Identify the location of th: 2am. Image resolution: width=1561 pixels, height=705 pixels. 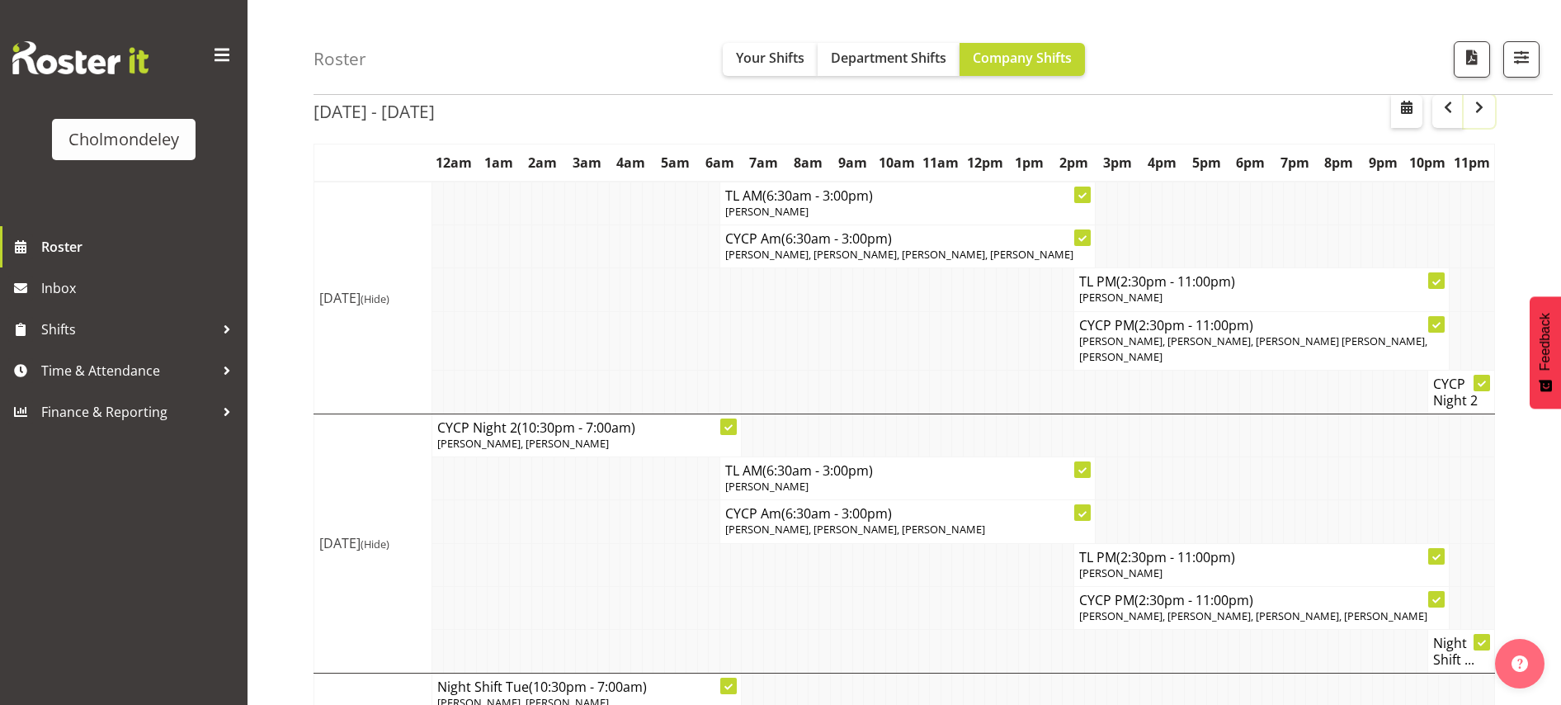
(543, 163).